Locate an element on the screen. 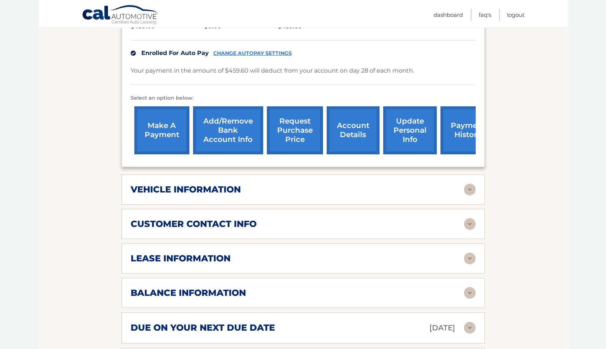  a: Cal Automotive is located at coordinates (120, 15).